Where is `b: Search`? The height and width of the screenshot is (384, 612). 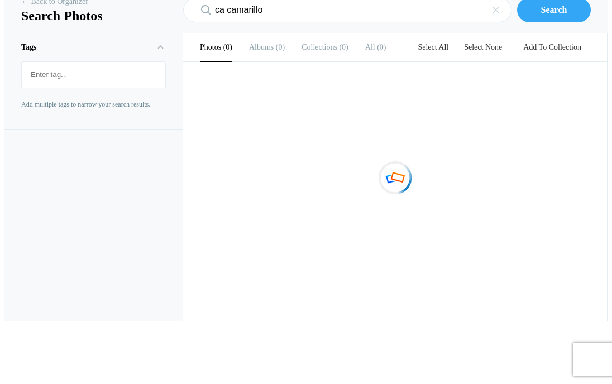 b: Search is located at coordinates (554, 9).